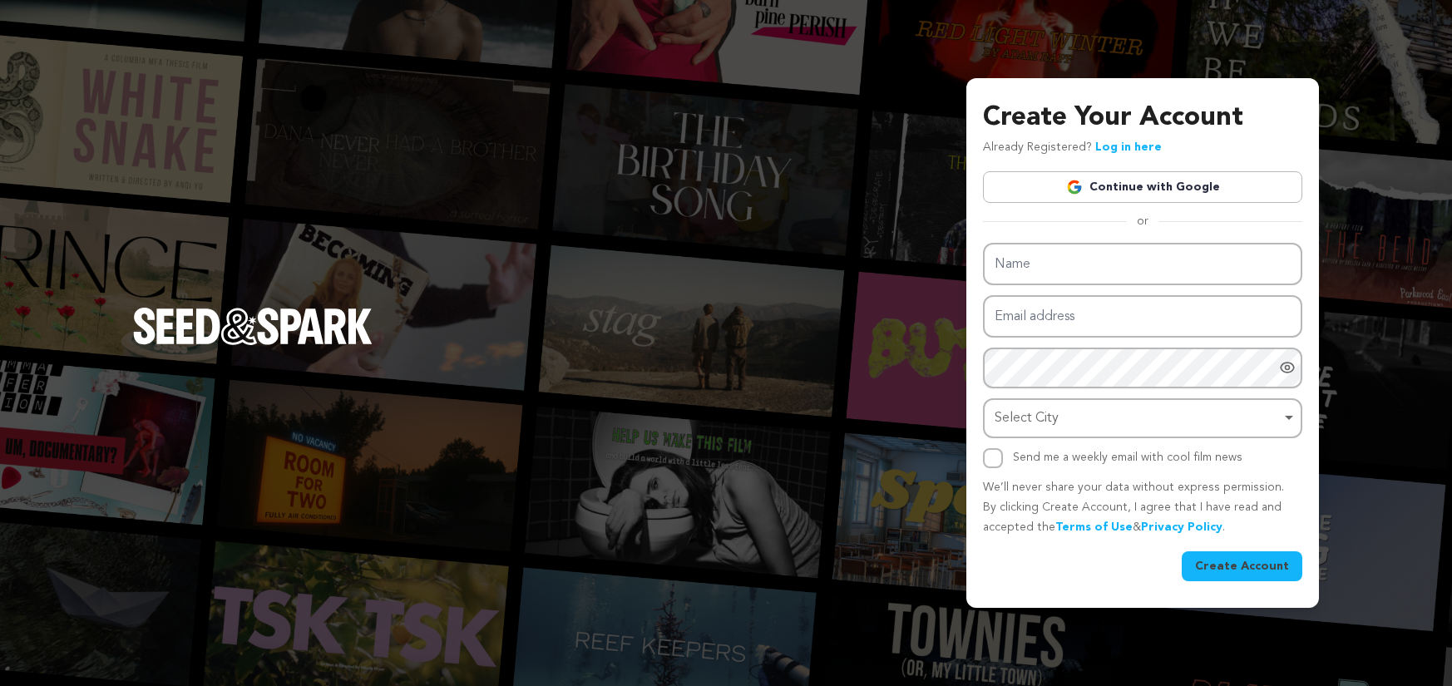 Image resolution: width=1452 pixels, height=686 pixels. What do you see at coordinates (253, 326) in the screenshot?
I see `img: Seed&Spark Logo` at bounding box center [253, 326].